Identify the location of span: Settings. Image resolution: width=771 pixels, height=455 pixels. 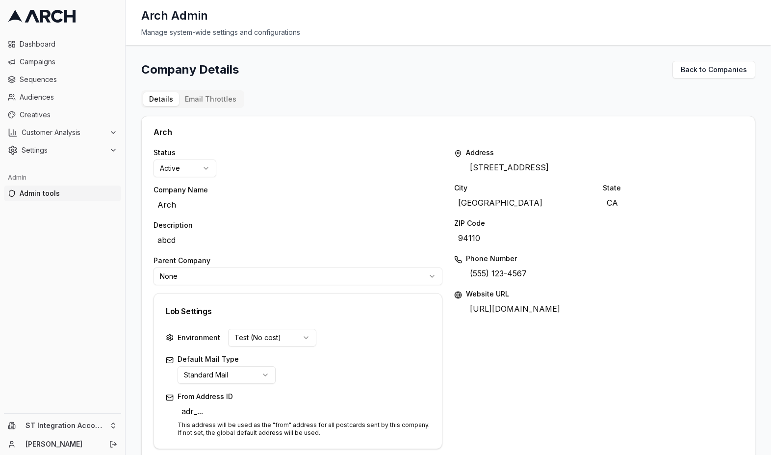
(63, 150).